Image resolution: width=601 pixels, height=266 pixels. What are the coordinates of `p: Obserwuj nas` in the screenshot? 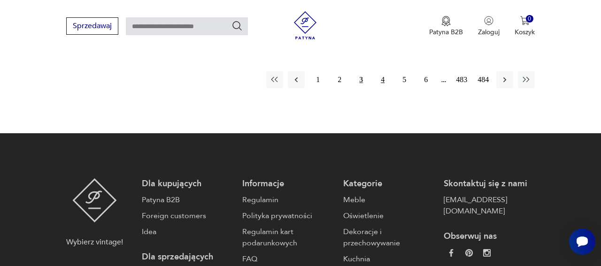 It's located at (489, 236).